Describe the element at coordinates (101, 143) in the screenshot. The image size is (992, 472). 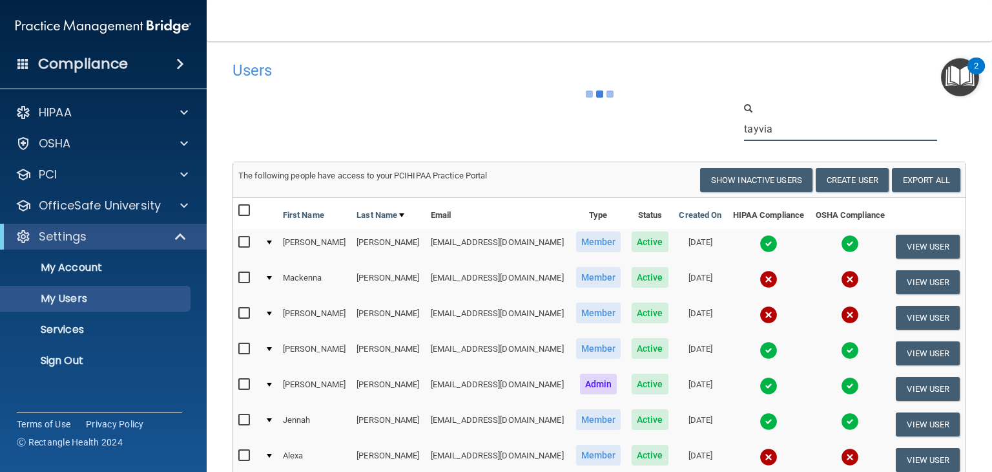
I see `a: OSHA` at that location.